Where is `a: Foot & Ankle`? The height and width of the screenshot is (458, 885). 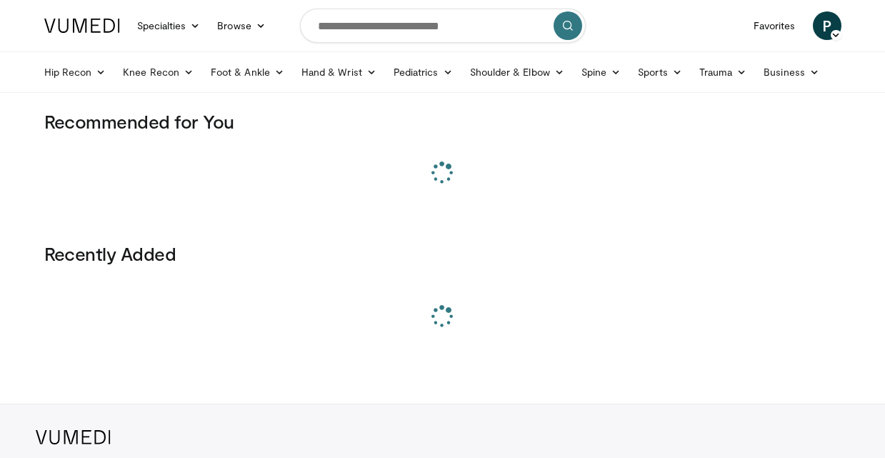
a: Foot & Ankle is located at coordinates (247, 72).